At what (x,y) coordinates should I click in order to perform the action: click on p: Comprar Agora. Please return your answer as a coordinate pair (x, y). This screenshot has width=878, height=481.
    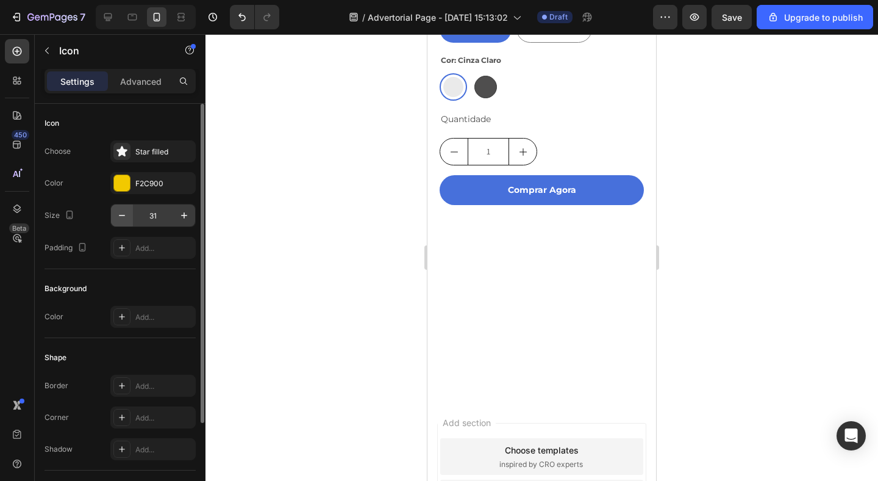
    Looking at the image, I should click on (115, 156).